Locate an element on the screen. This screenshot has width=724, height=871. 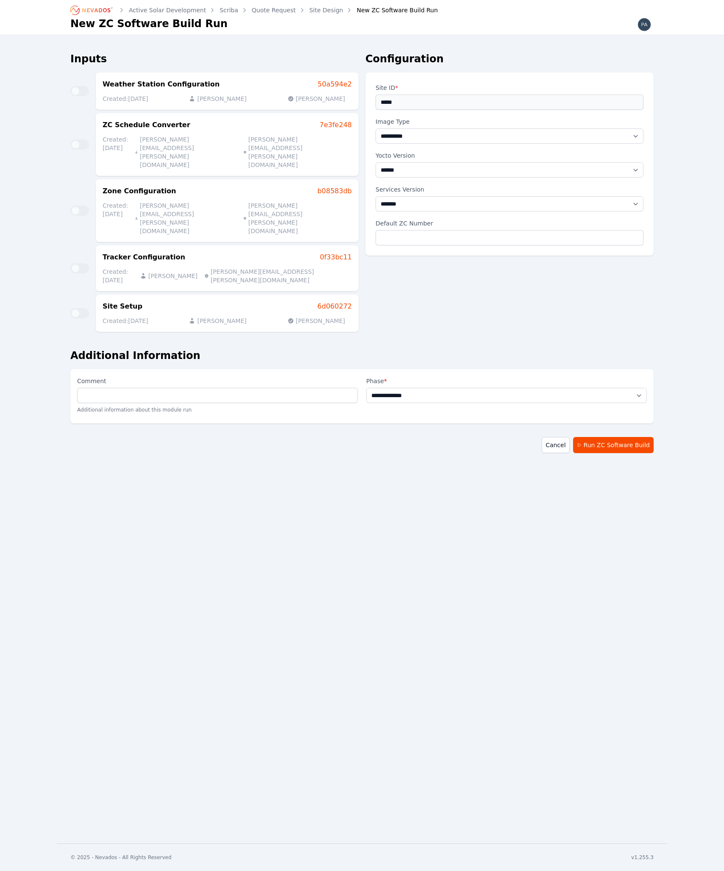
h2: Configuration is located at coordinates (509, 59).